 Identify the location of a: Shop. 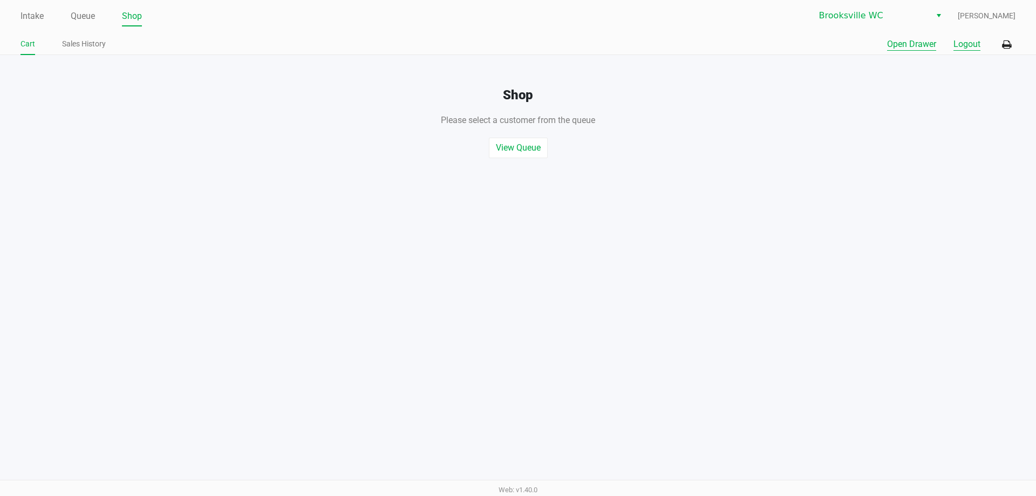
(132, 16).